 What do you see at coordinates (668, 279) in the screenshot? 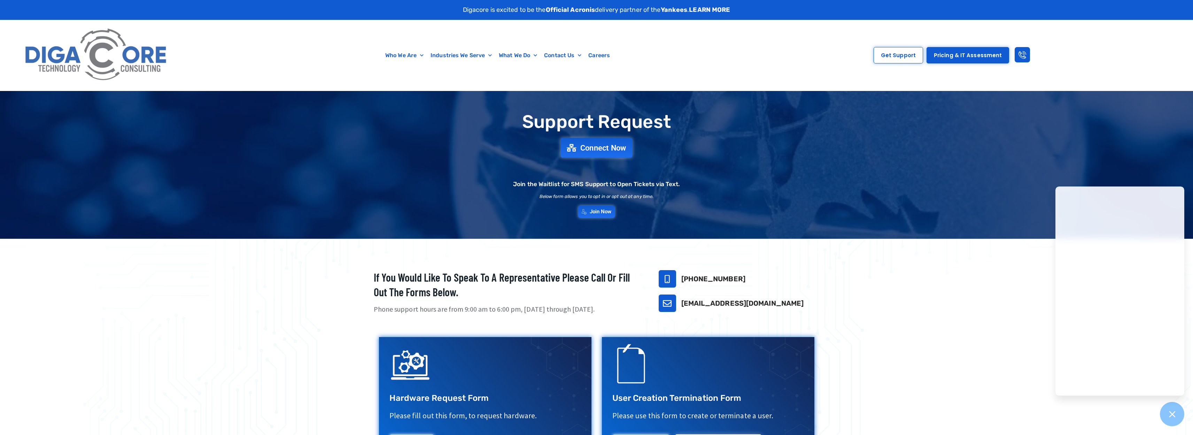
I see `a: 732-646-5725` at bounding box center [668, 279].